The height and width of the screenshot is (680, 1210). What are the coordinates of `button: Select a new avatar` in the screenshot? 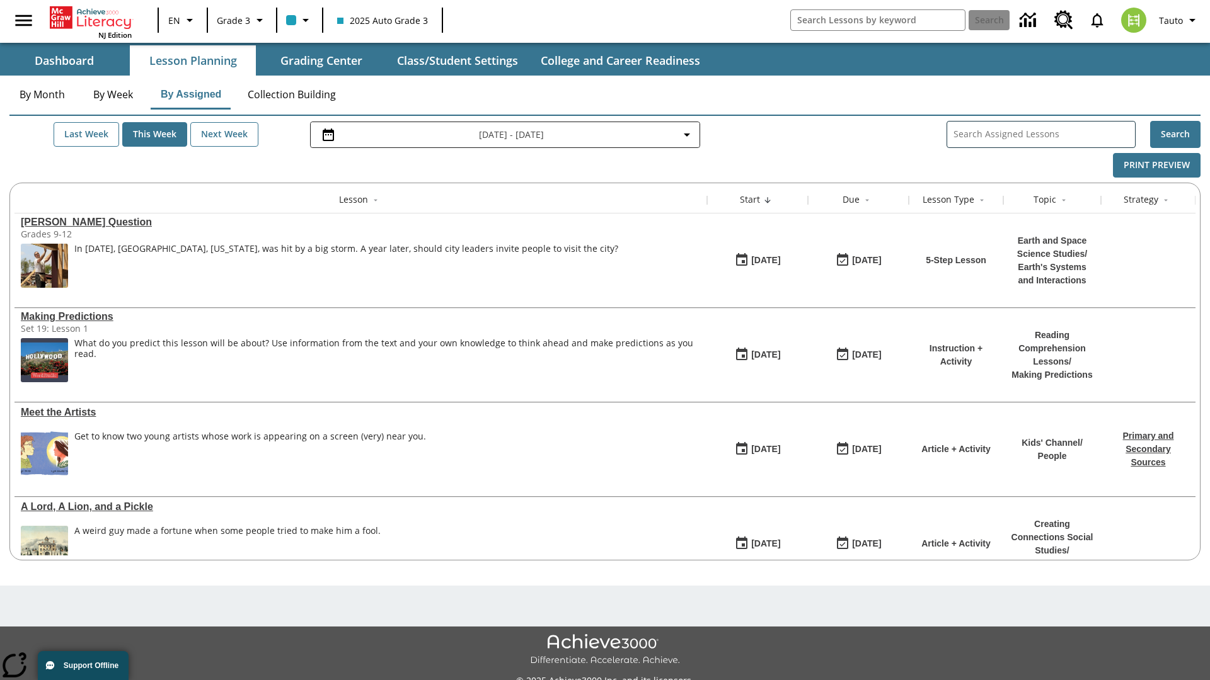 It's located at (1134, 20).